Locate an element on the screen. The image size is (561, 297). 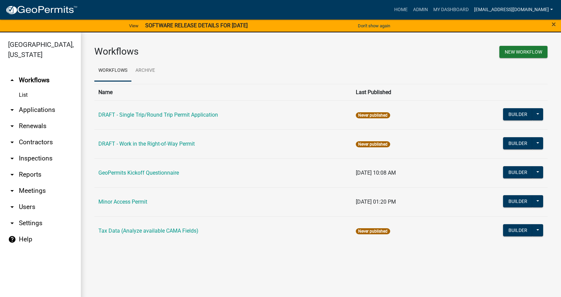
button: Don't show again is located at coordinates (374, 26).